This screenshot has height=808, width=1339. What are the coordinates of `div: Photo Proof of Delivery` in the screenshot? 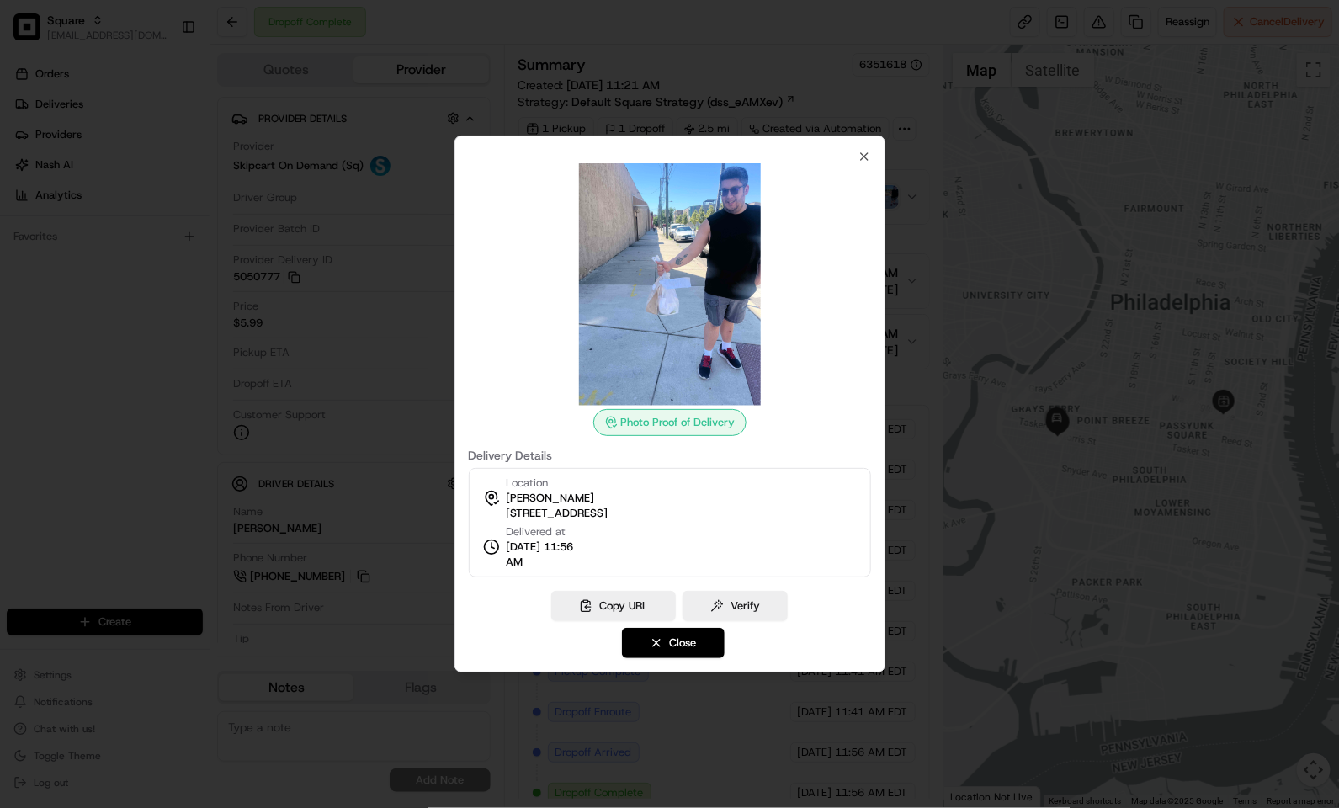 It's located at (670, 423).